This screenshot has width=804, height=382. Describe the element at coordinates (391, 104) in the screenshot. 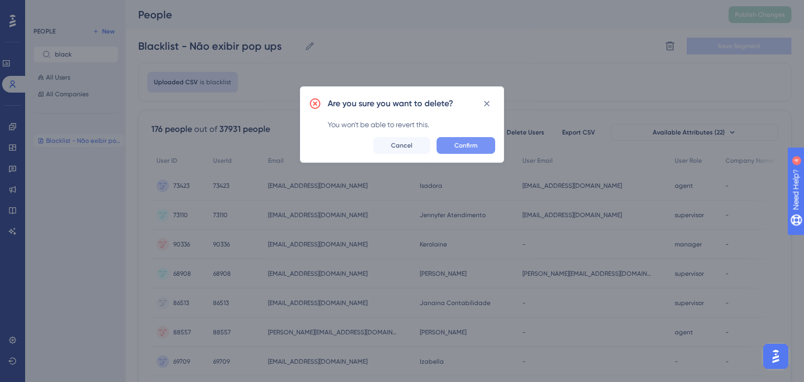

I see `h2: Are you sure you want to delete?` at that location.